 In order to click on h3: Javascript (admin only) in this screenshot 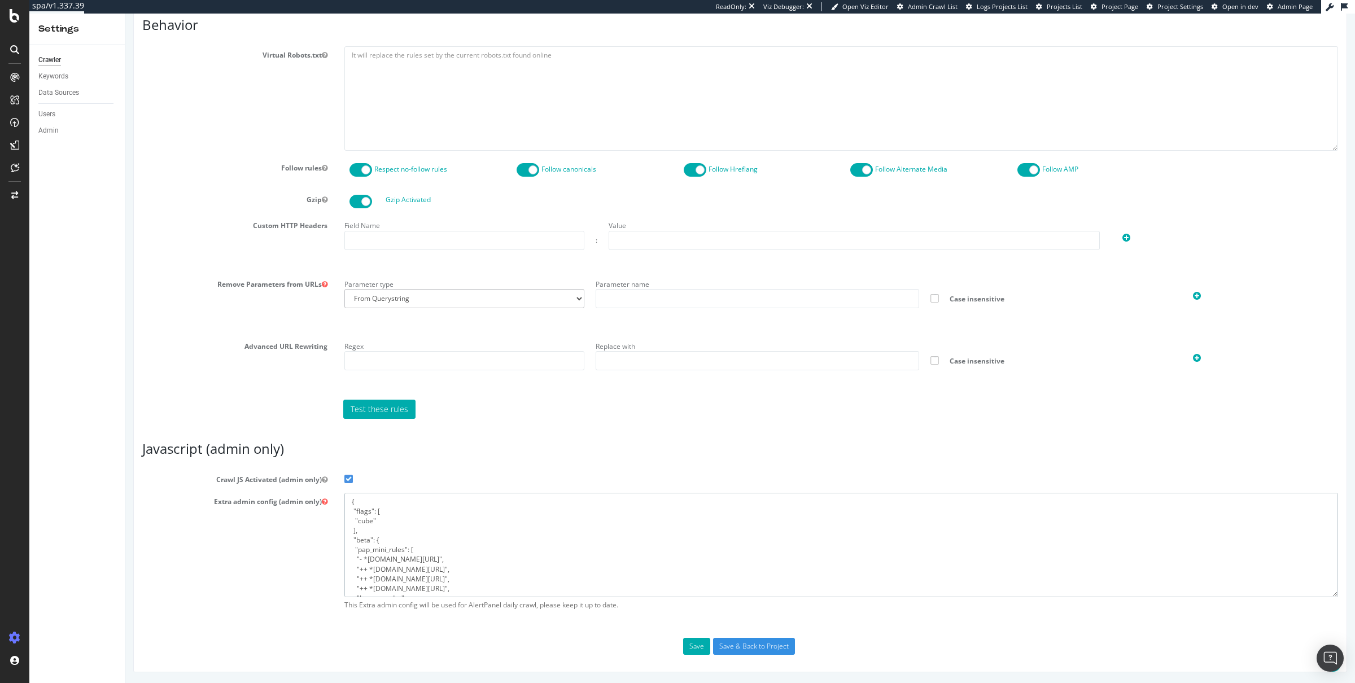, I will do `click(615, 435)`.